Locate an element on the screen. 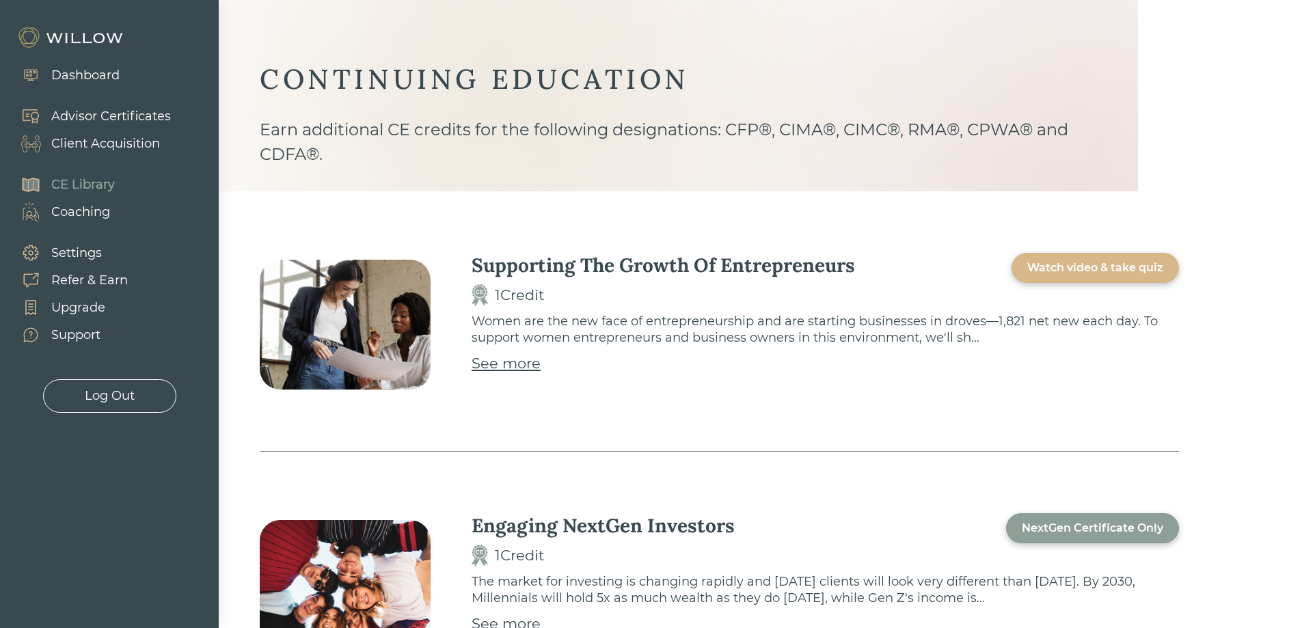  a: Upgrade is located at coordinates (67, 308).